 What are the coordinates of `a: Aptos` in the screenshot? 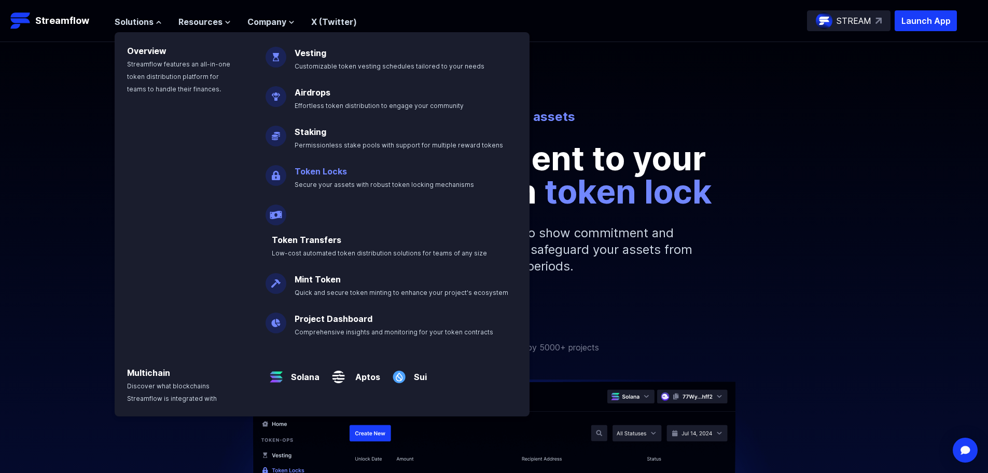 It's located at (365, 372).